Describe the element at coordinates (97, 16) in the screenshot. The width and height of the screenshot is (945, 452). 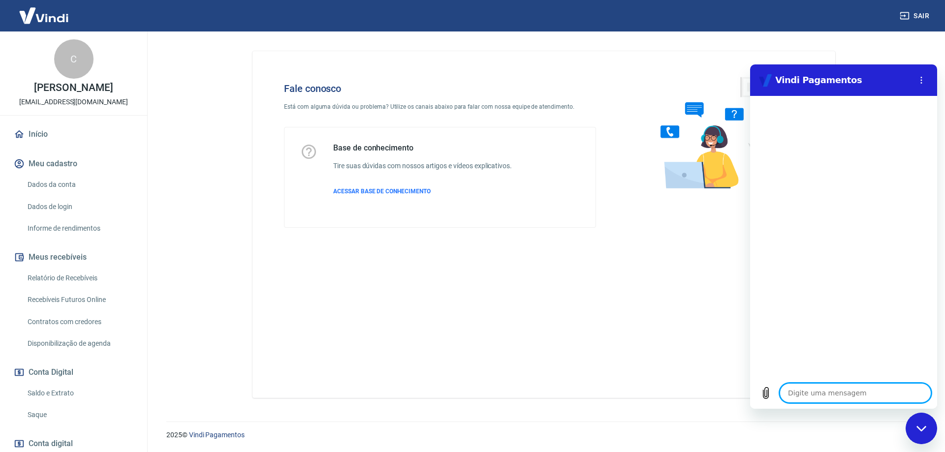
I see `h2: Vindi Pagamentos` at that location.